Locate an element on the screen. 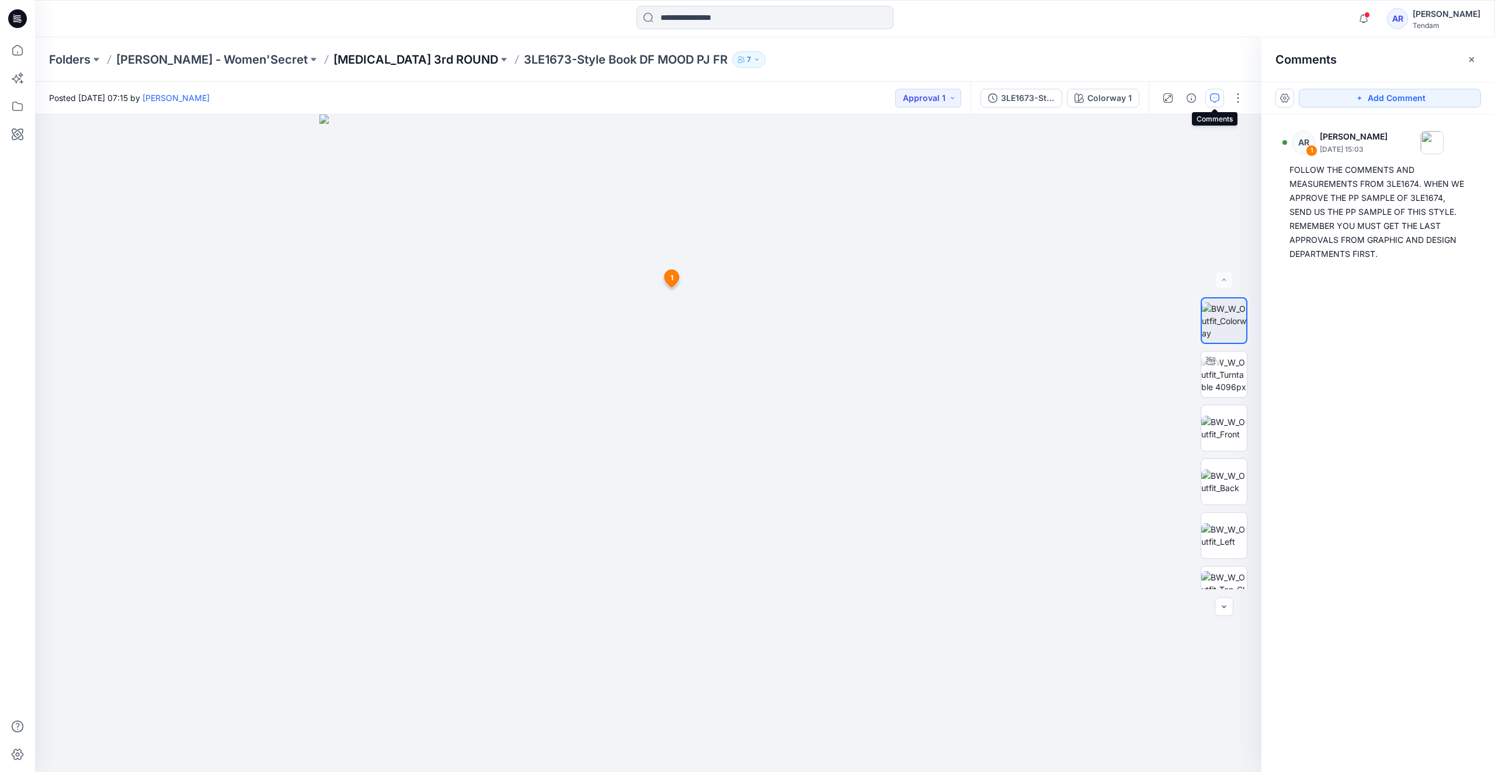 Image resolution: width=1495 pixels, height=772 pixels. button: 7 is located at coordinates (749, 60).